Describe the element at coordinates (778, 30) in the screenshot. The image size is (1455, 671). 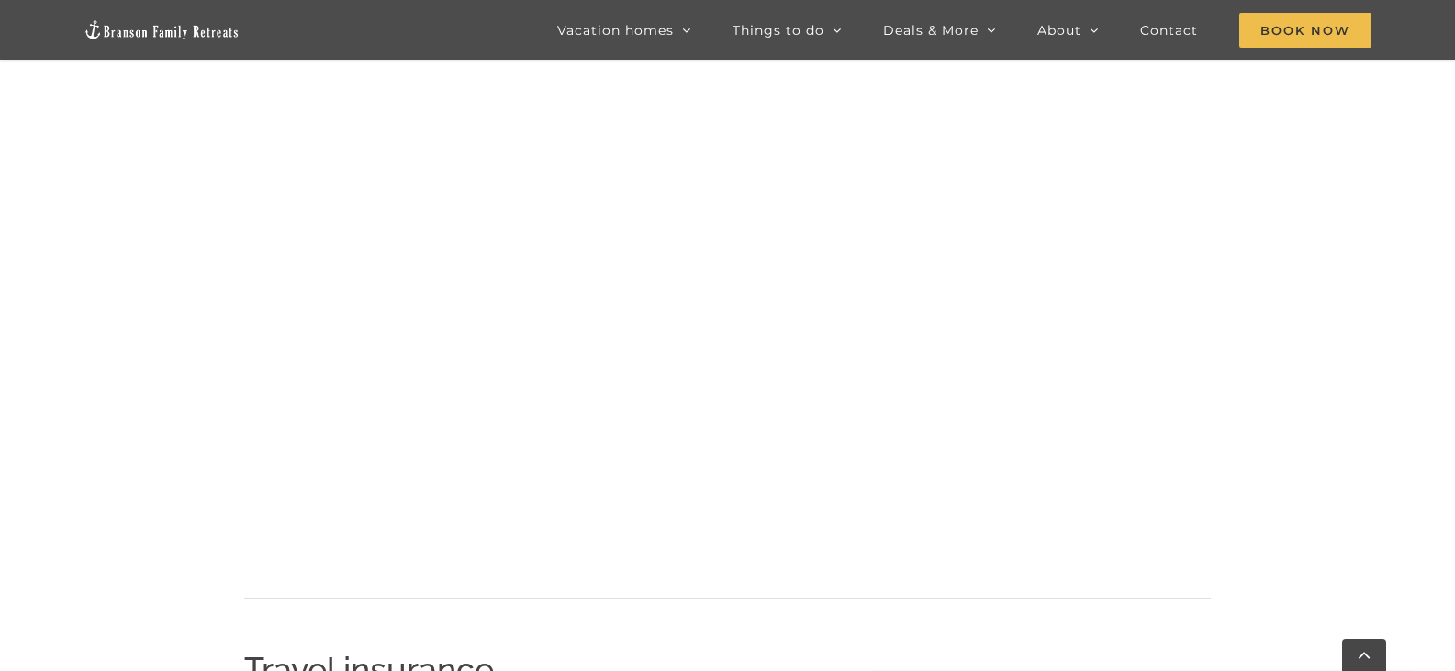
I see `span: Things to do` at that location.